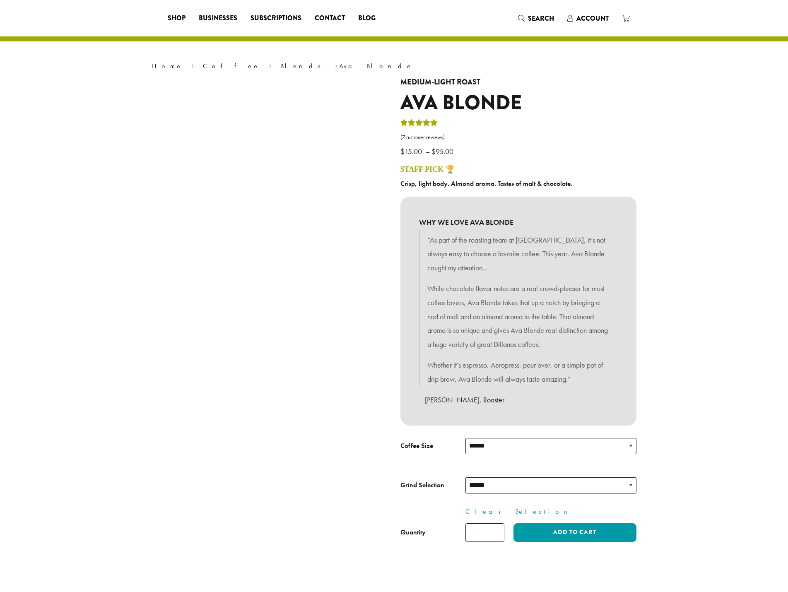 Image resolution: width=788 pixels, height=592 pixels. What do you see at coordinates (404, 137) in the screenshot?
I see `span: 7` at bounding box center [404, 137].